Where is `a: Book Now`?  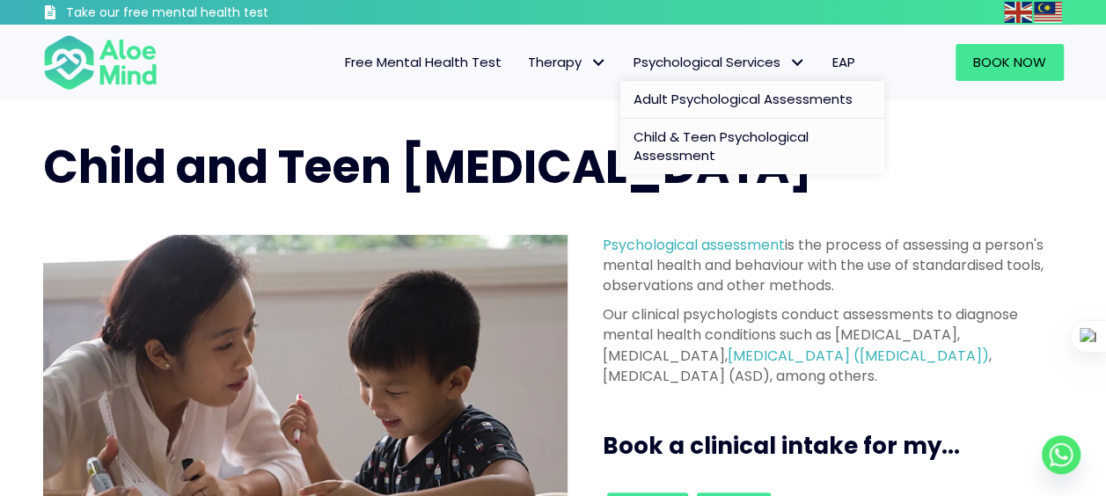
a: Book Now is located at coordinates (1009, 62).